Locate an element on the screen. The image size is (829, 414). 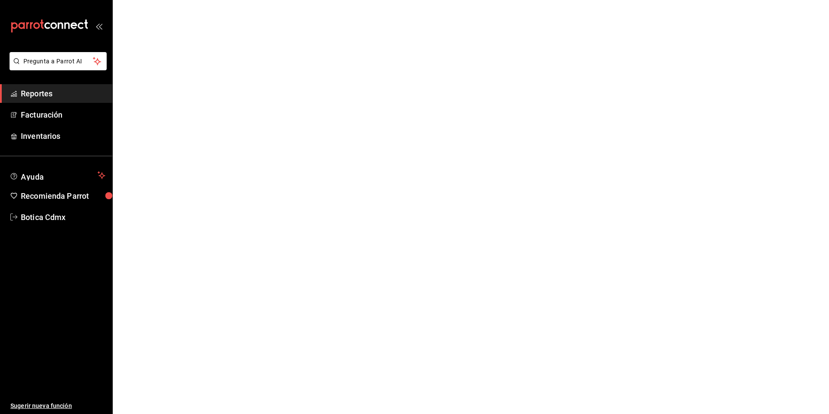
span: Sugerir nueva función is located at coordinates (58, 406).